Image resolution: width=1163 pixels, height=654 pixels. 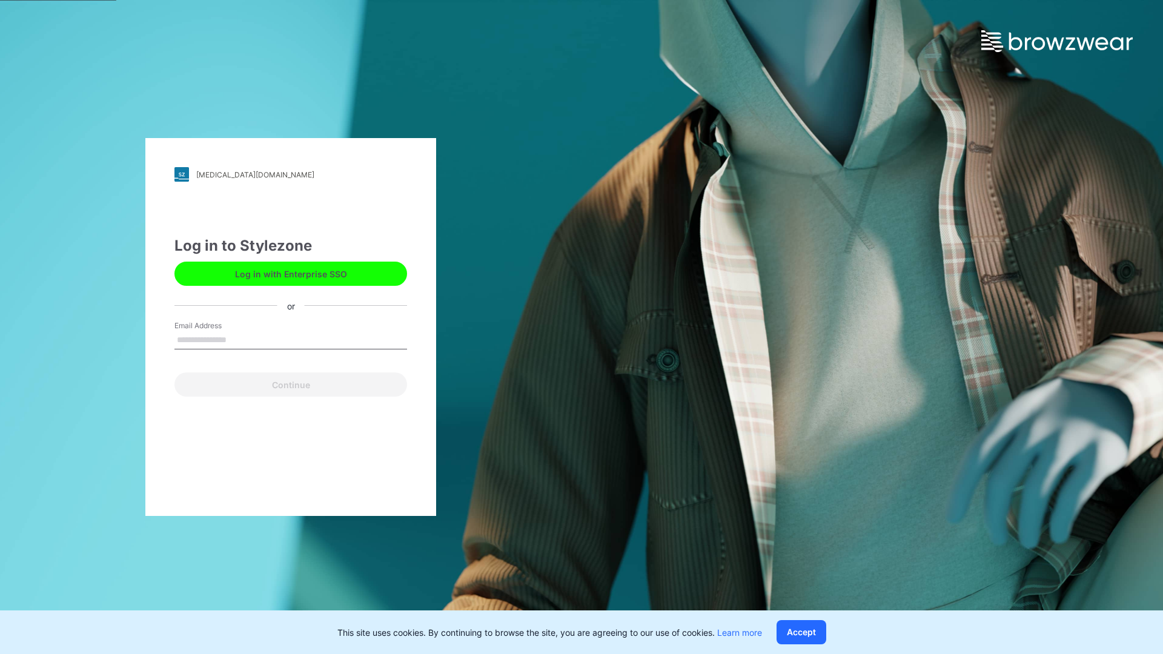 What do you see at coordinates (291, 305) in the screenshot?
I see `div: or` at bounding box center [291, 305].